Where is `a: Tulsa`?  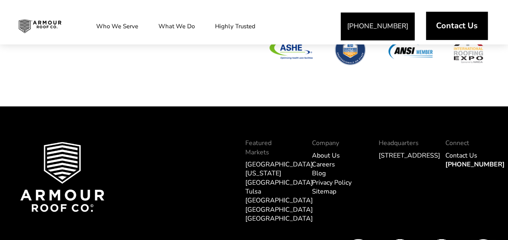 a: Tulsa is located at coordinates (253, 192).